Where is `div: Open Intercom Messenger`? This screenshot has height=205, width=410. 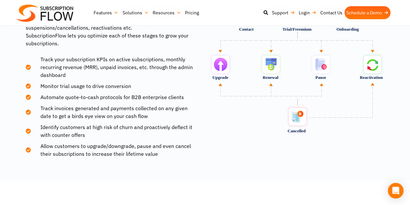 div: Open Intercom Messenger is located at coordinates (395, 191).